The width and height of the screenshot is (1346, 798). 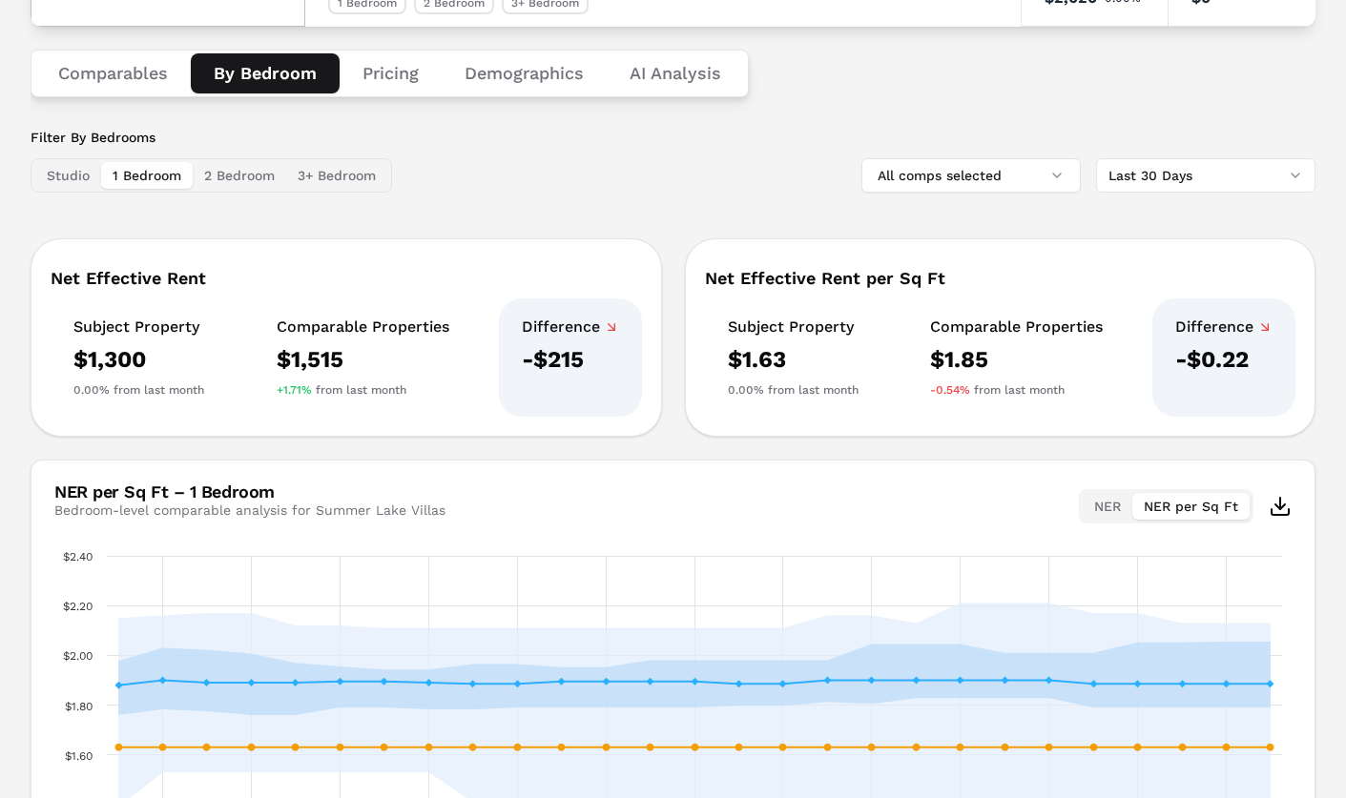 What do you see at coordinates (739, 748) in the screenshot?
I see `path: Monday, 25 Aug 2025, 1.63. Summer Lake Villas - 1 Bedroom.` at bounding box center [739, 748].